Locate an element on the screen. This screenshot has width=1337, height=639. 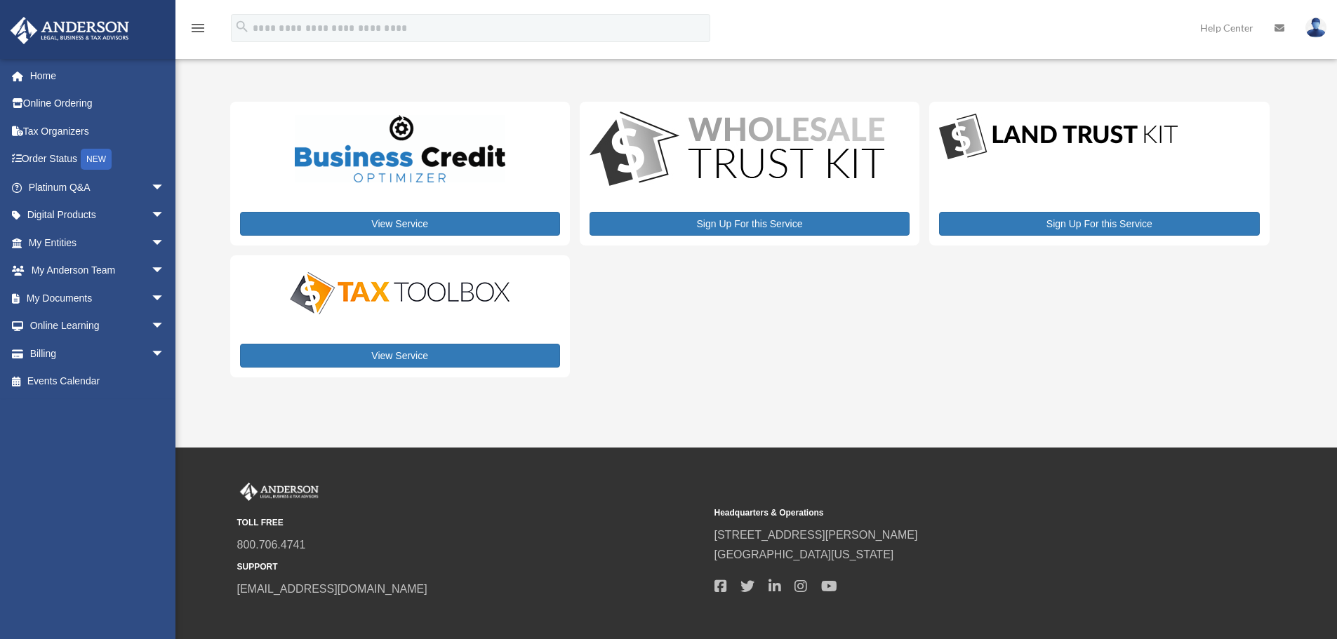
i: menu is located at coordinates (198, 28).